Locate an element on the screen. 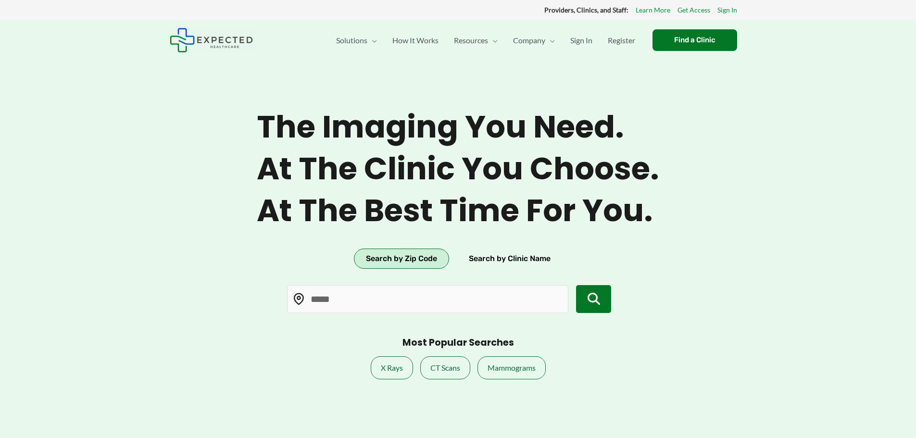 Image resolution: width=916 pixels, height=438 pixels. nav: Primary Site Navigation is located at coordinates (486, 40).